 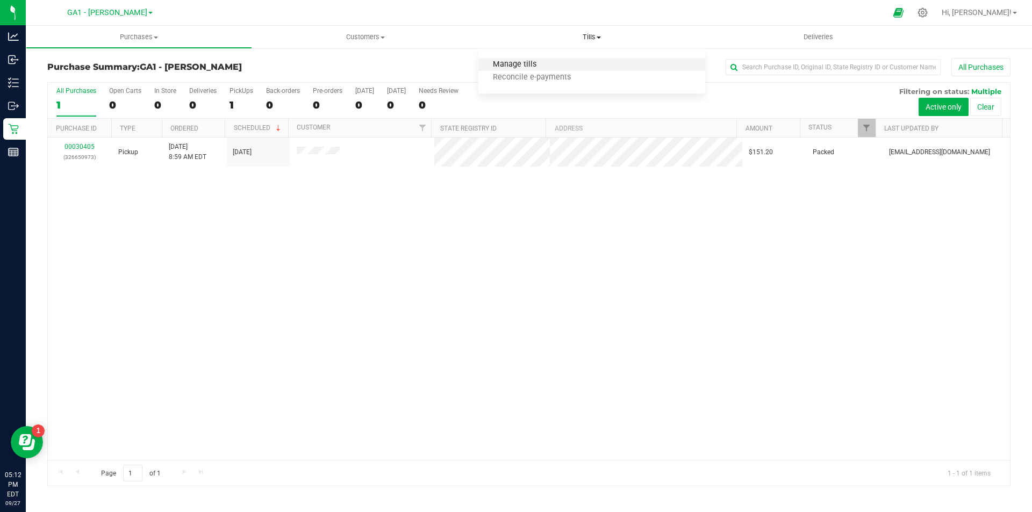 What do you see at coordinates (985, 107) in the screenshot?
I see `button: Clear` at bounding box center [985, 107].